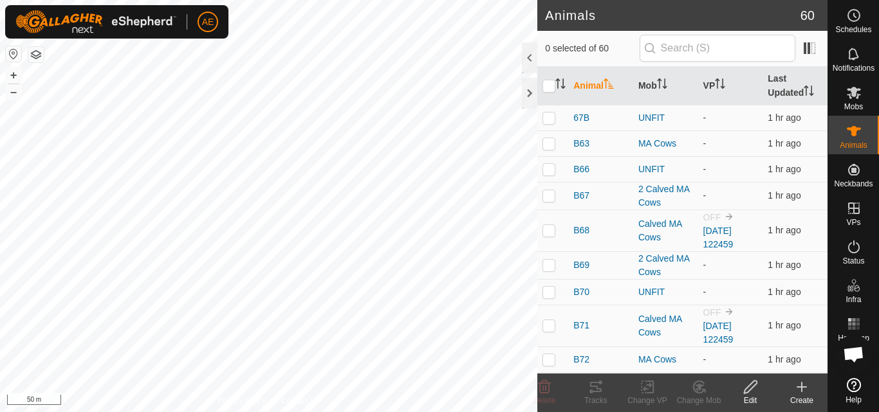  Describe the element at coordinates (853, 145) in the screenshot. I see `span: Animals` at that location.